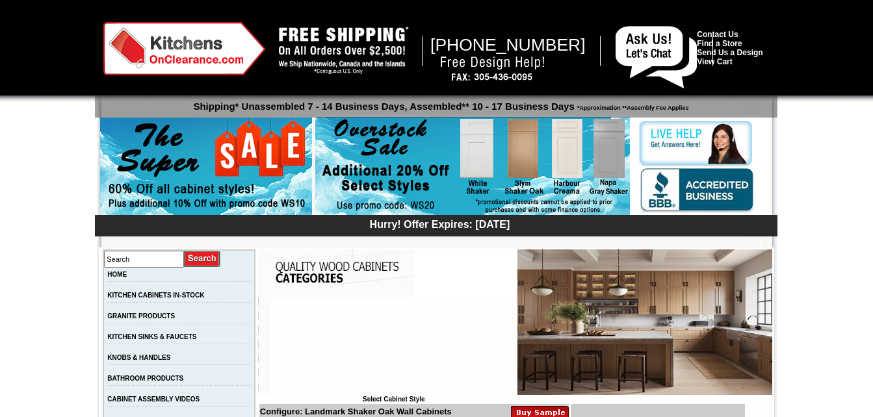  What do you see at coordinates (185, 49) in the screenshot?
I see `img: Kitchens on Clearance Logo` at bounding box center [185, 49].